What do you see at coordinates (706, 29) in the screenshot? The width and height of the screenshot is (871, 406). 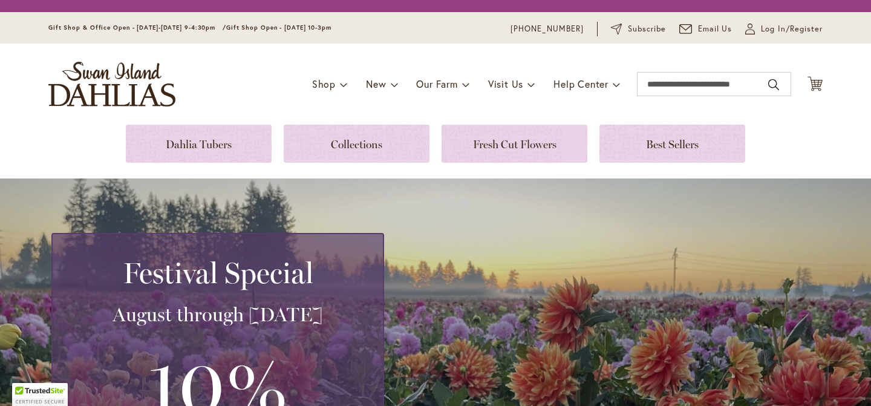 I see `a: Email Us` at bounding box center [706, 29].